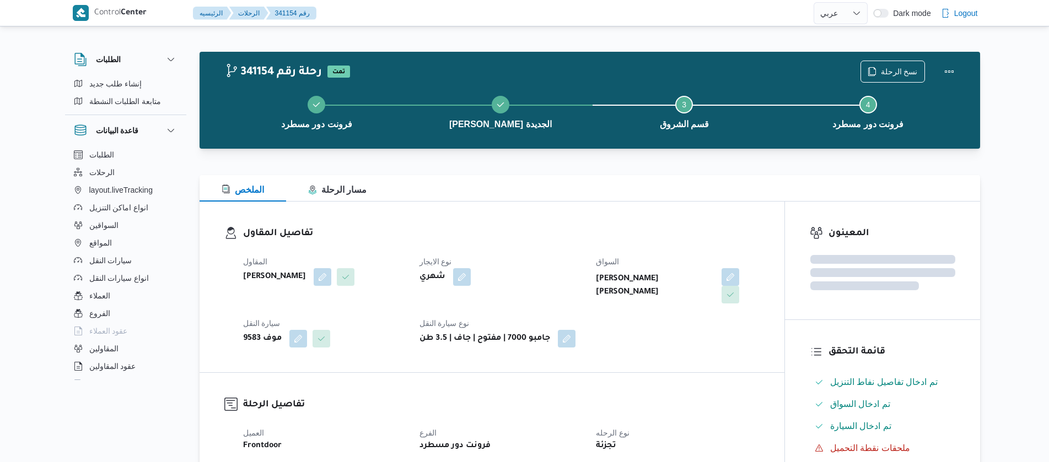  I want to click on button: Actions, so click(949, 72).